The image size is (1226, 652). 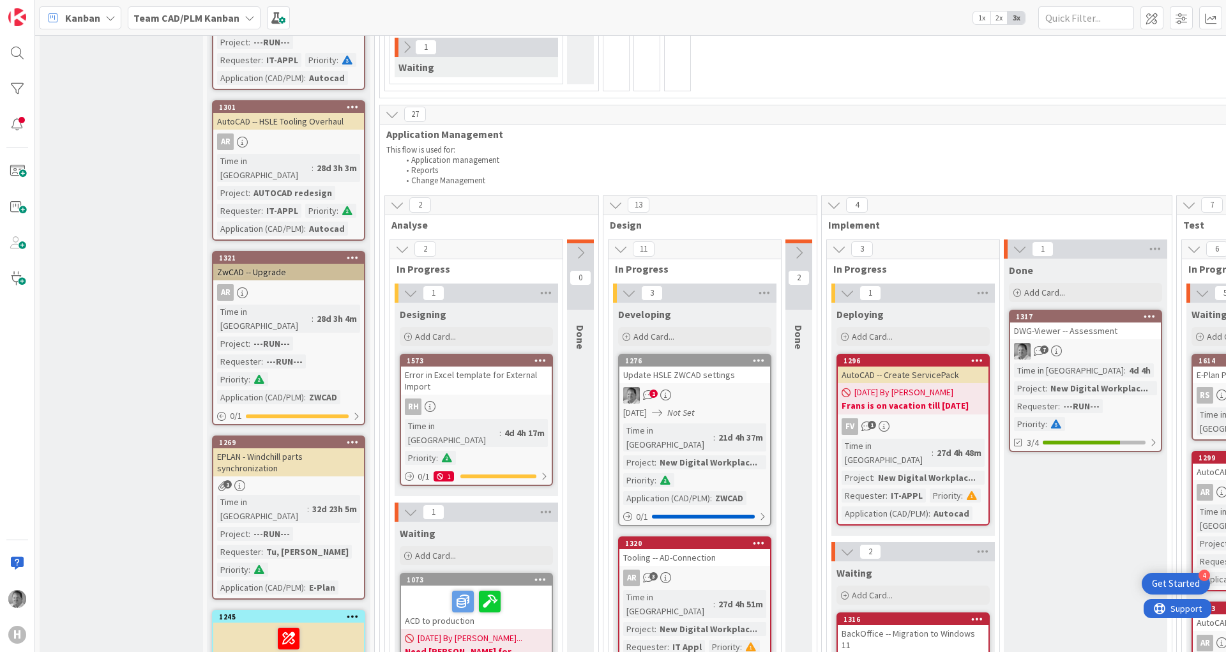 I want to click on b: Team CAD/PLM Kanban, so click(x=186, y=18).